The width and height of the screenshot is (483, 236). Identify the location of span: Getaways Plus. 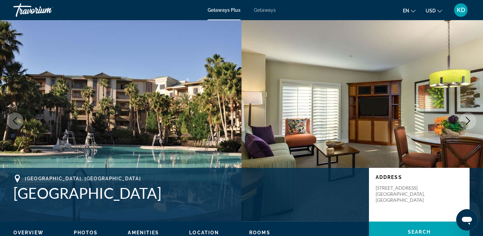
(224, 10).